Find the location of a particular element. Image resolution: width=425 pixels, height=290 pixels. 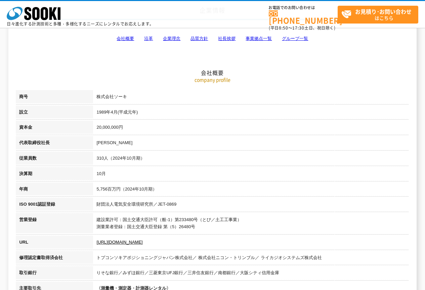

th: 年商 is located at coordinates (54, 190).